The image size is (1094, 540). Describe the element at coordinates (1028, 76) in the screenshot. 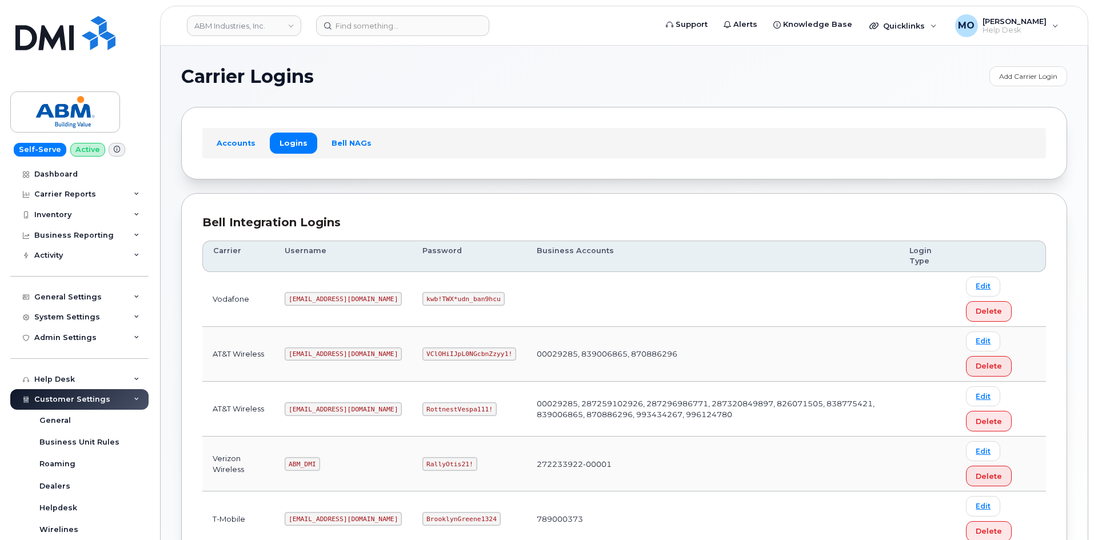

I see `a: Add Carrier Login` at that location.